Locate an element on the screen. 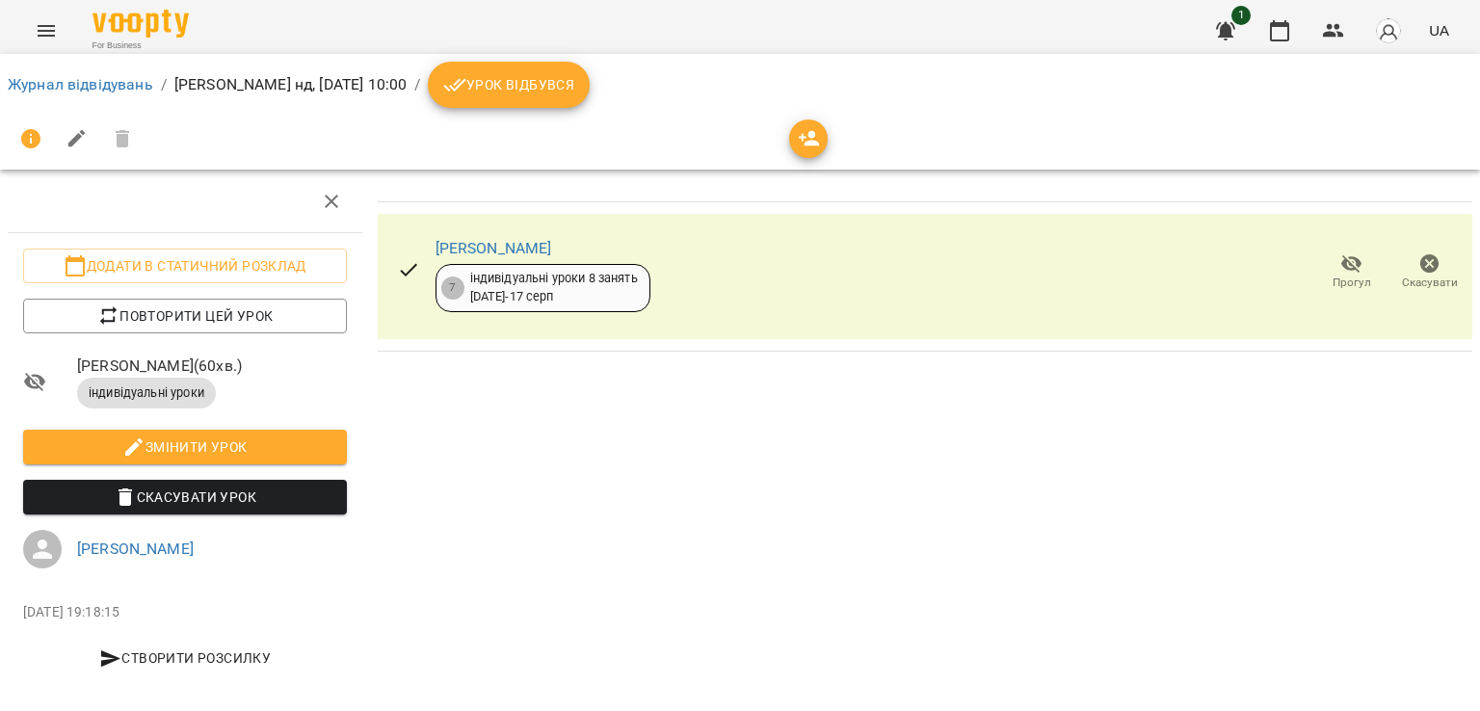 Image resolution: width=1480 pixels, height=711 pixels. button: Прогул is located at coordinates (1351, 273).